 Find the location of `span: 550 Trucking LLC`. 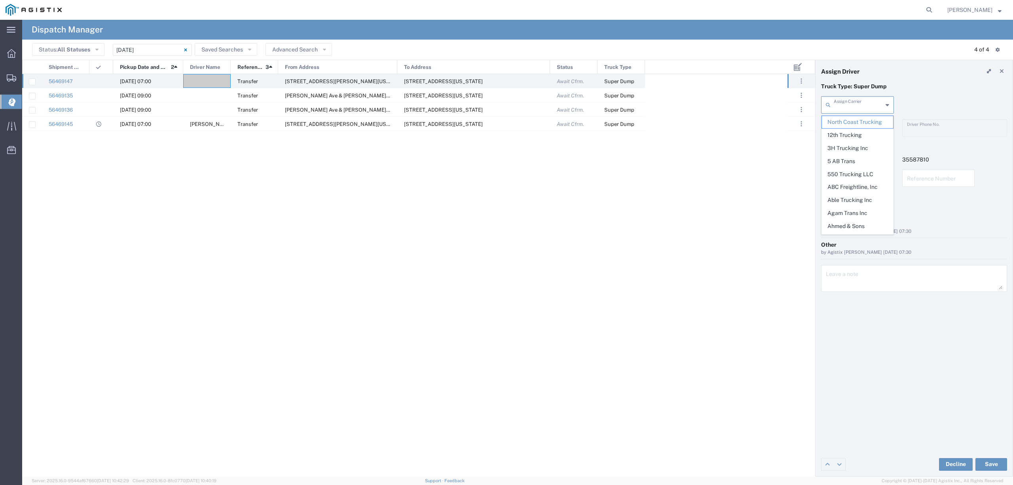

span: 550 Trucking LLC is located at coordinates (857, 174).